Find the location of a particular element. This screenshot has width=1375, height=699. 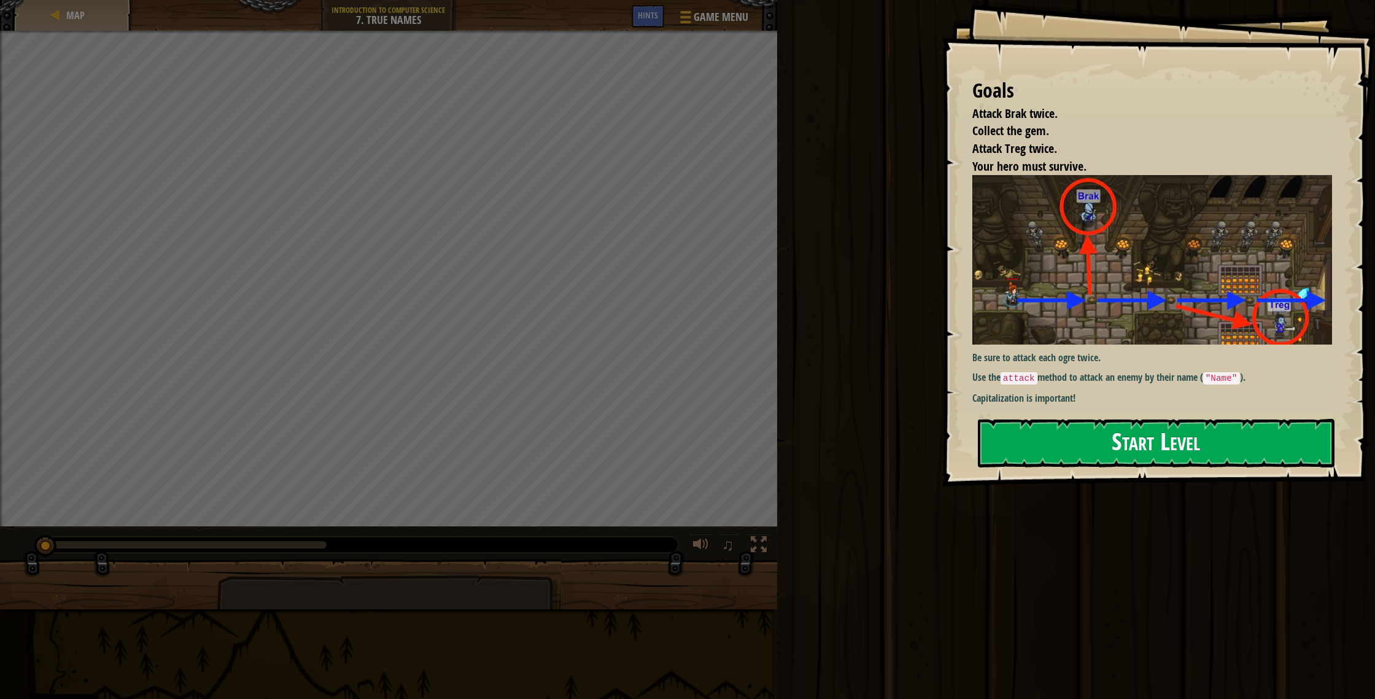

button: Start Level is located at coordinates (1156, 443).